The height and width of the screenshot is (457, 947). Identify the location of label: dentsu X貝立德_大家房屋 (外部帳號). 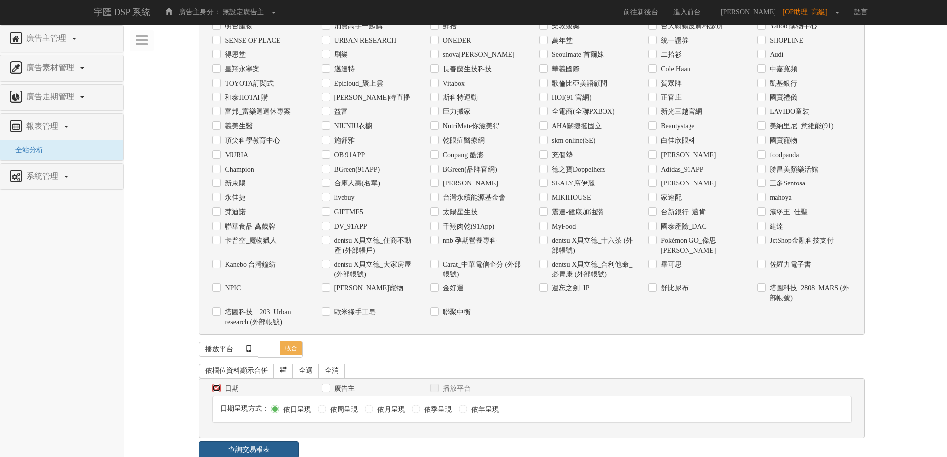
(374, 270).